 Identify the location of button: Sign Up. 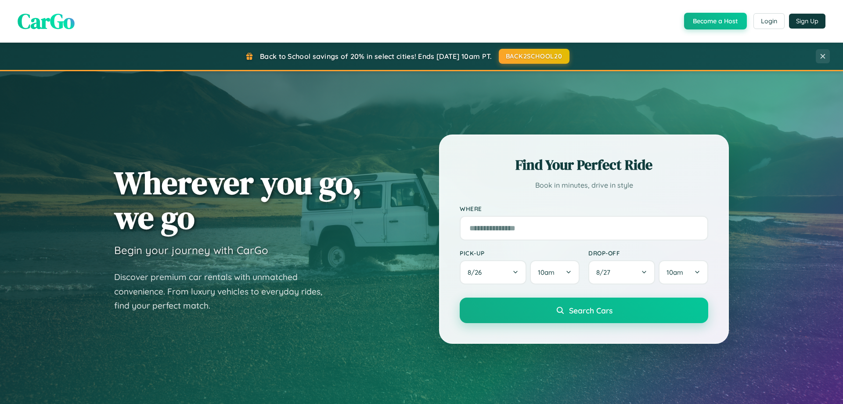
(807, 21).